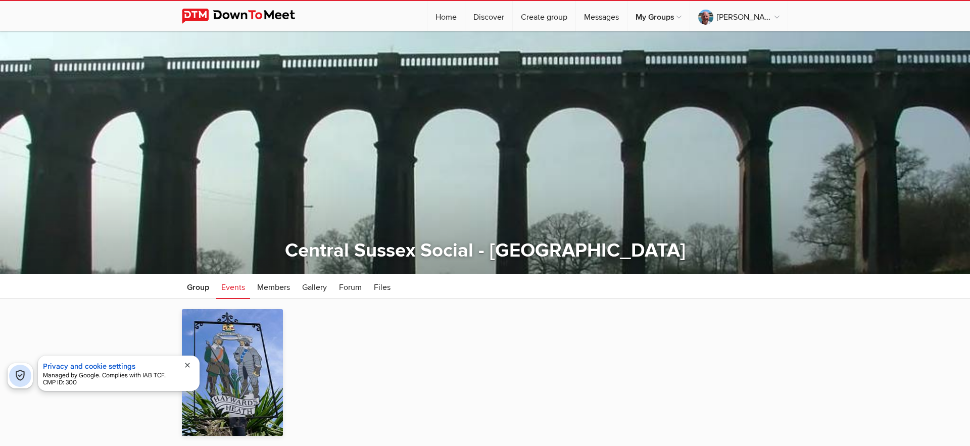 Image resolution: width=970 pixels, height=446 pixels. Describe the element at coordinates (273, 287) in the screenshot. I see `span: Members` at that location.